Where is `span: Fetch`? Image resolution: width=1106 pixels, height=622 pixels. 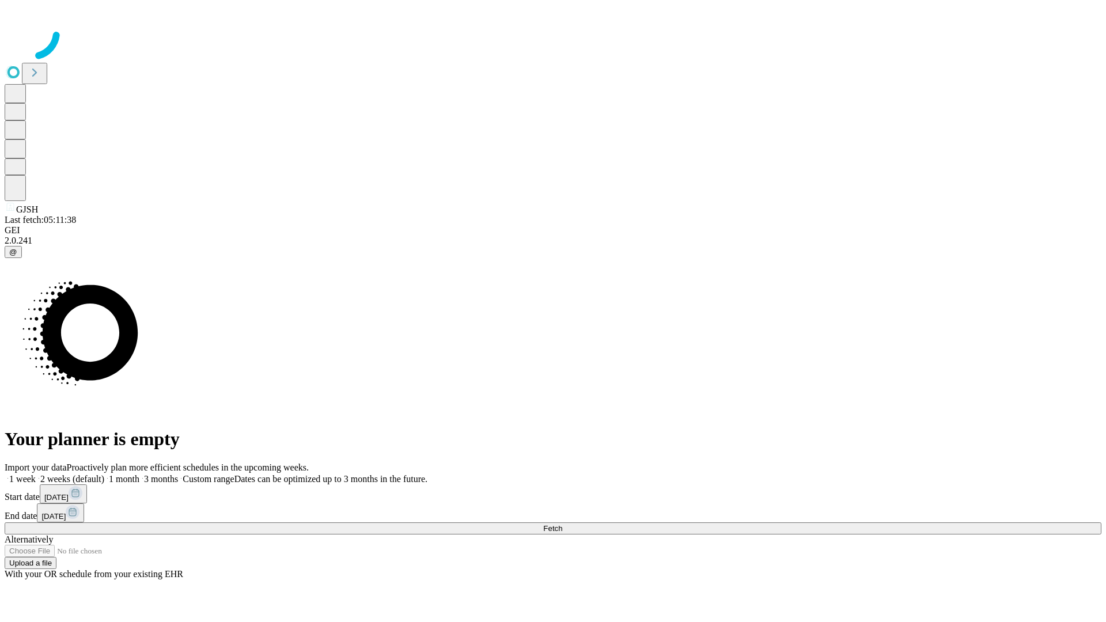 span: Fetch is located at coordinates (553, 528).